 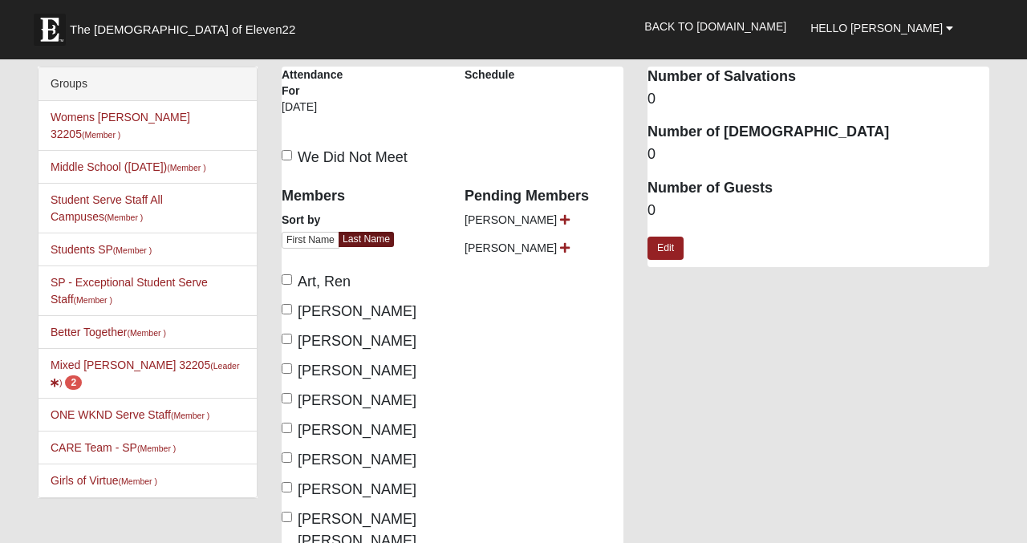 What do you see at coordinates (113, 448) in the screenshot?
I see `a: CARE Team - SP(Member )` at bounding box center [113, 448].